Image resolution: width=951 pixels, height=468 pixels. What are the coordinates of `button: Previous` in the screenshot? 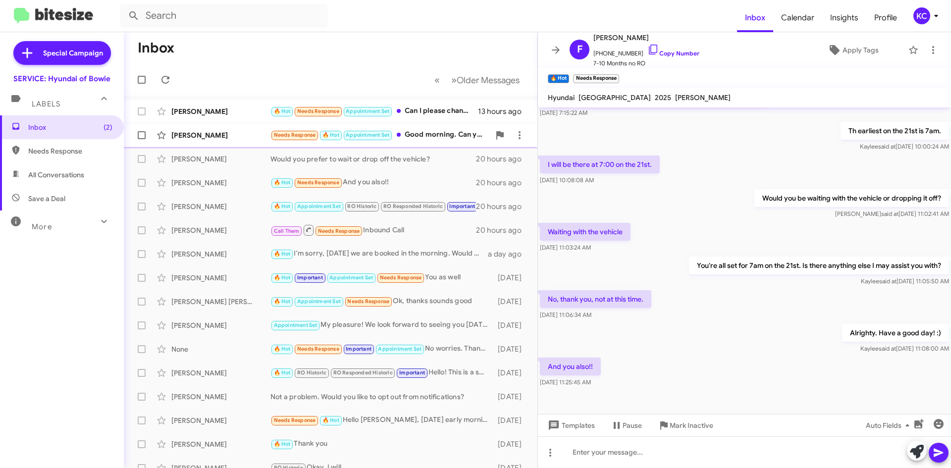 It's located at (437, 80).